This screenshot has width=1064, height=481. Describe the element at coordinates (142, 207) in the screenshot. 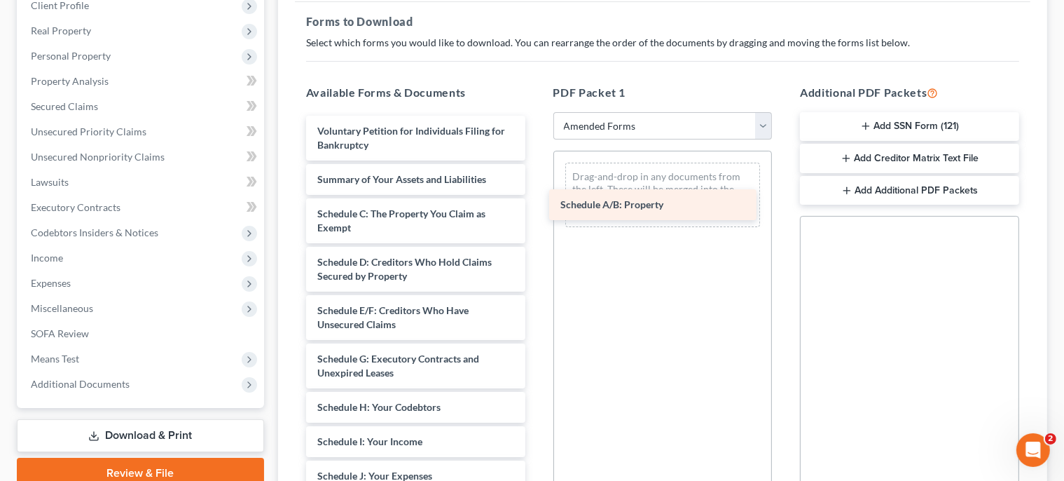

I see `a: Executory Contracts` at that location.